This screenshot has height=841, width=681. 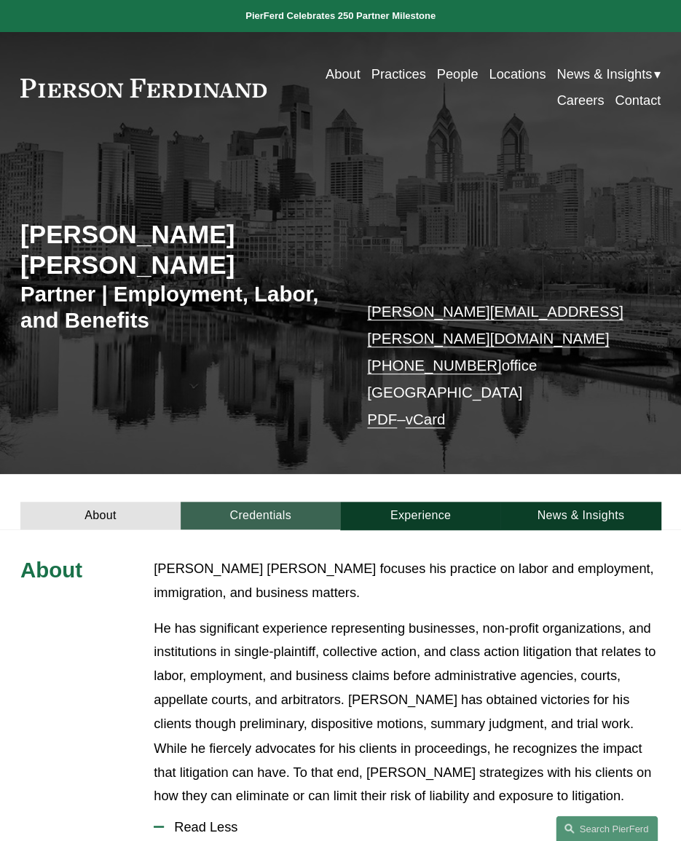 I want to click on span: News & Insights, so click(x=604, y=74).